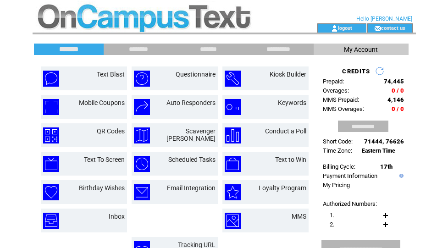  Describe the element at coordinates (232, 192) in the screenshot. I see `img: loyalty-program.png` at that location.